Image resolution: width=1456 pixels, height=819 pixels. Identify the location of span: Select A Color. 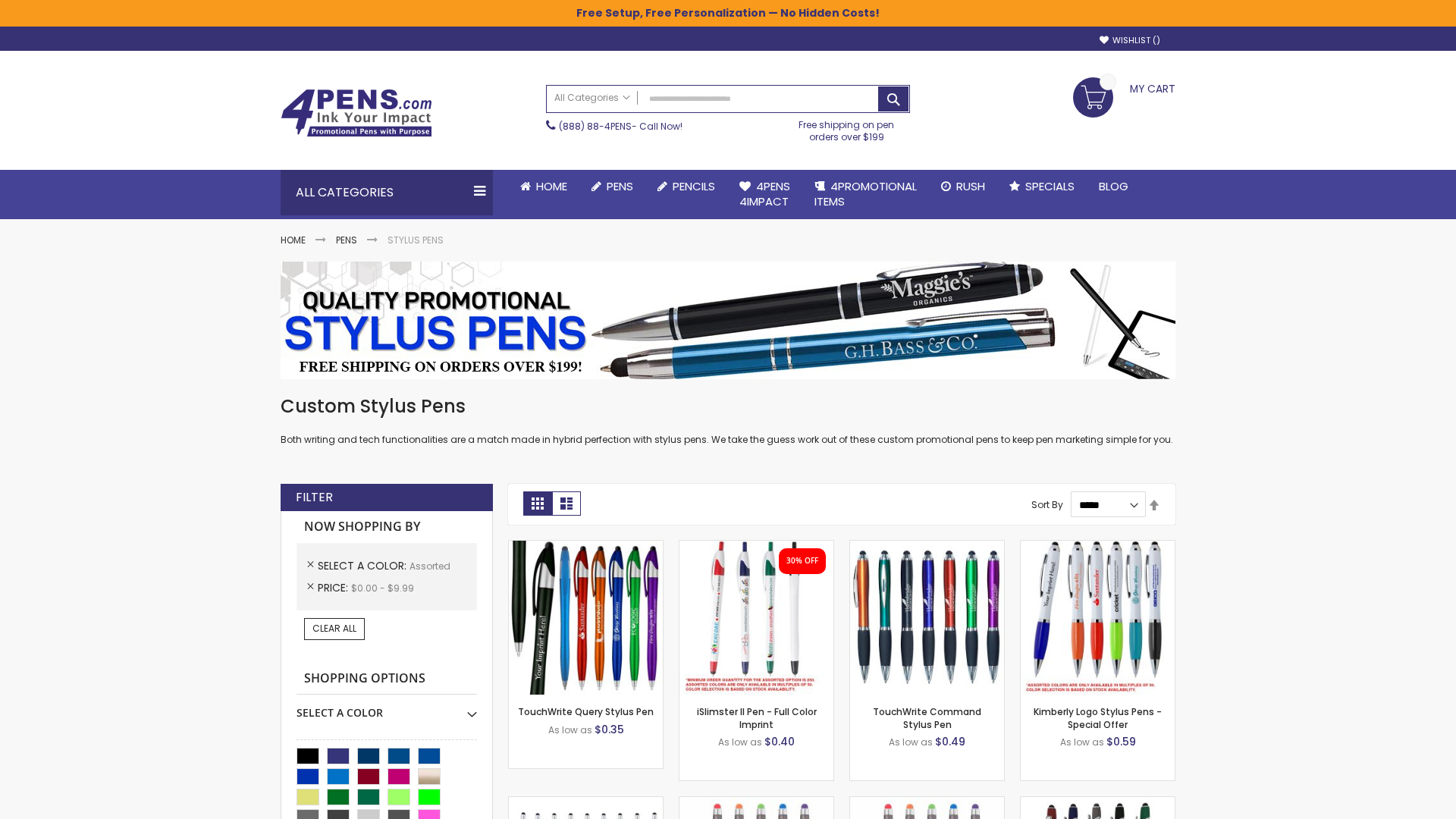
(364, 566).